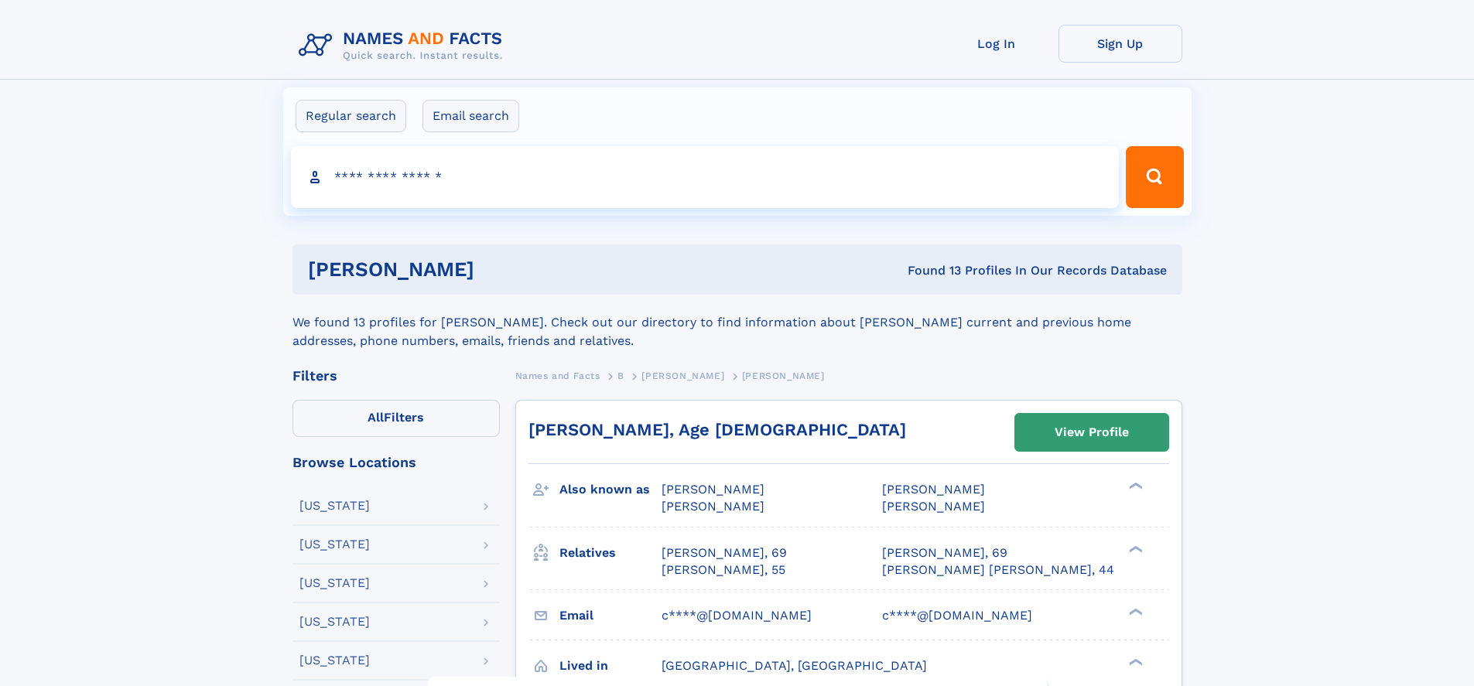  Describe the element at coordinates (610, 490) in the screenshot. I see `h3: Also known as` at that location.